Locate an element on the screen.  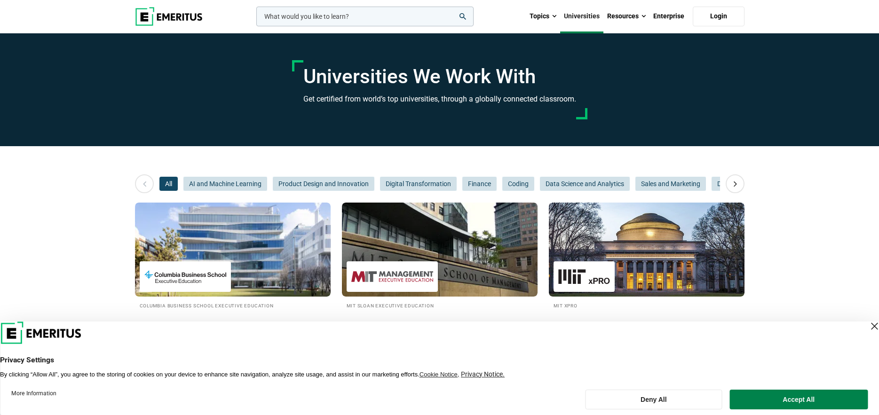
a: Universities We Work With MIT Sloan Executive Education MIT Sloan Executive Education is located at coordinates (440, 256).